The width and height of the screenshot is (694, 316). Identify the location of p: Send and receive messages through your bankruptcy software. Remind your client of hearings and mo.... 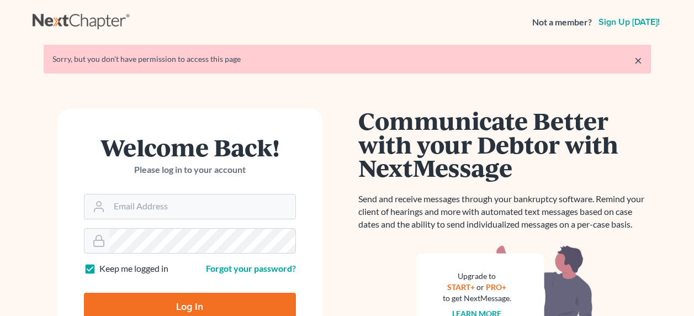
(505, 212).